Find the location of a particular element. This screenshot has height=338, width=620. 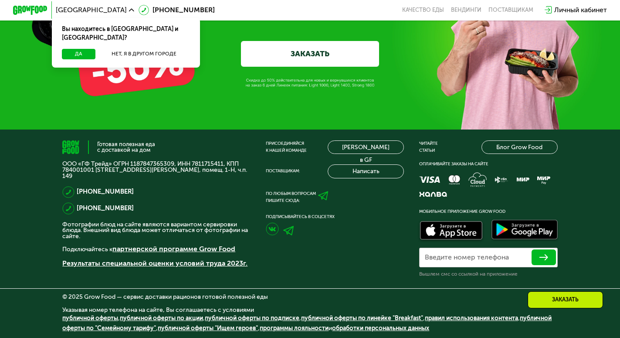

div: Указывая номер телефона на сайте, Вы соглашаетесь с условиями is located at coordinates (310, 322).